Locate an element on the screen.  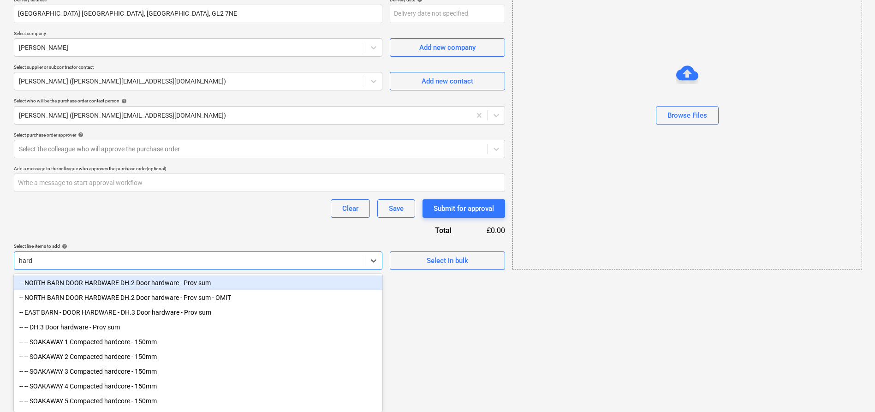
div: Add a message to the colleague who approves the purchase order (optional) is located at coordinates (259, 168).